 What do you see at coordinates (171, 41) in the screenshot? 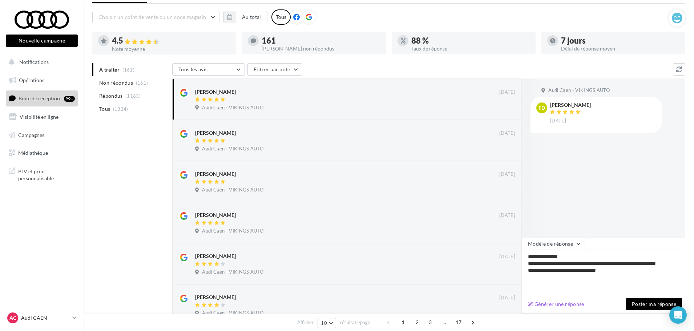
I see `div: 4.5` at bounding box center [171, 41].